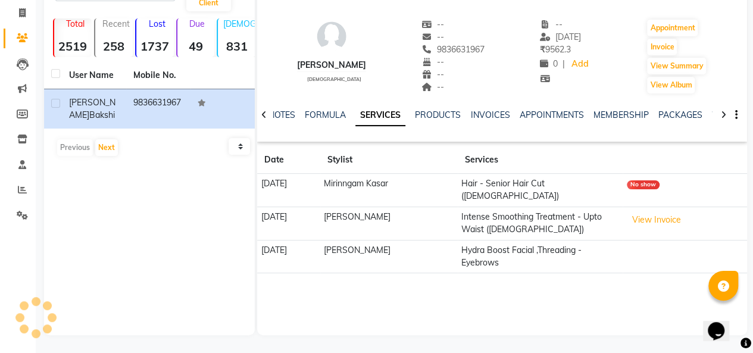 Image resolution: width=753 pixels, height=353 pixels. I want to click on td: Hydra Boost Facial ,Threading - Eyebrows, so click(541, 257).